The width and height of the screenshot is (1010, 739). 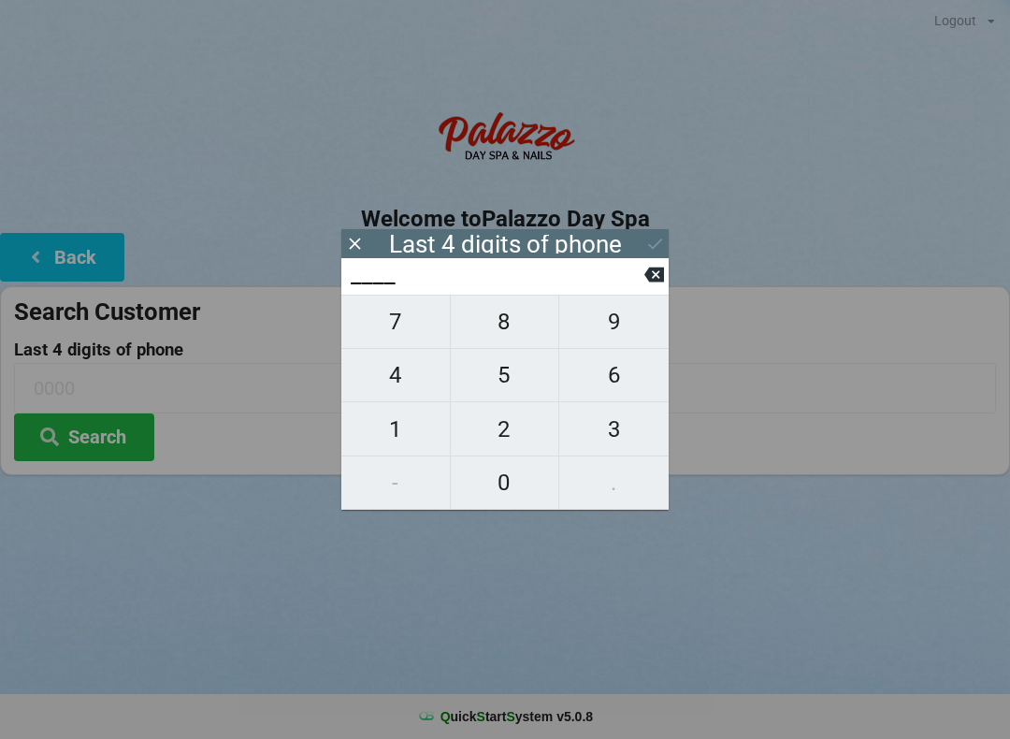 What do you see at coordinates (614, 375) in the screenshot?
I see `span: 6` at bounding box center [614, 375].